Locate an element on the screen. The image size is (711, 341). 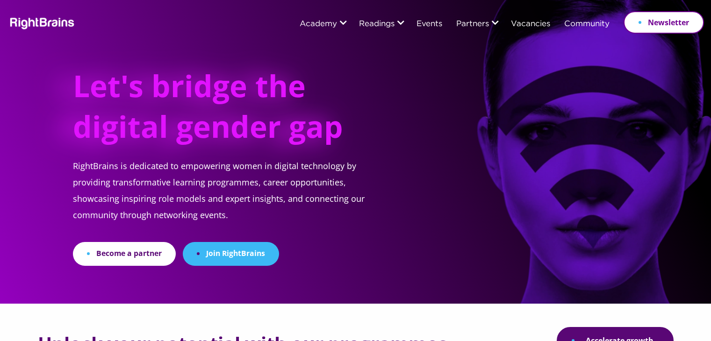
h1: Let's bridge the digital gender gap is located at coordinates (213, 112).